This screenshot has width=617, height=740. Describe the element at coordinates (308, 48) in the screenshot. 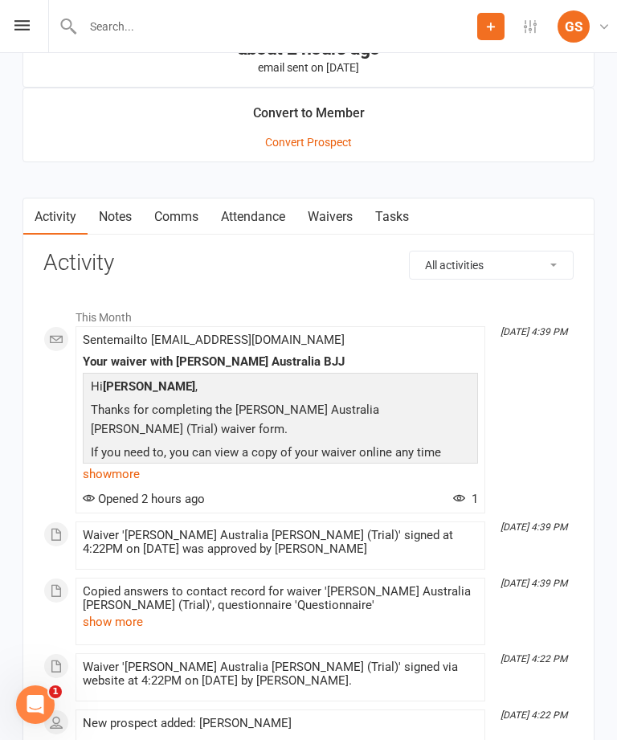

I see `div: about 2 hours ago` at that location.